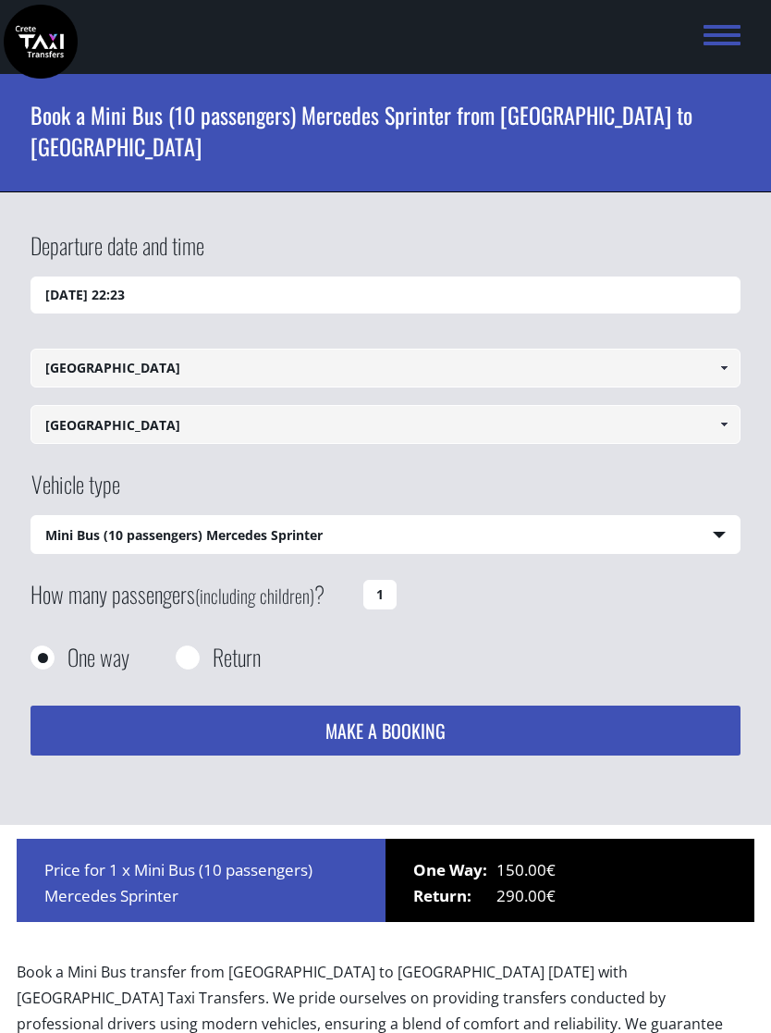 The width and height of the screenshot is (771, 1033). I want to click on a: Crete Taxi Transfers | Book a Mini Bus transfer from Chania city to Rethymnon city | Crete Taxi T..., so click(41, 39).